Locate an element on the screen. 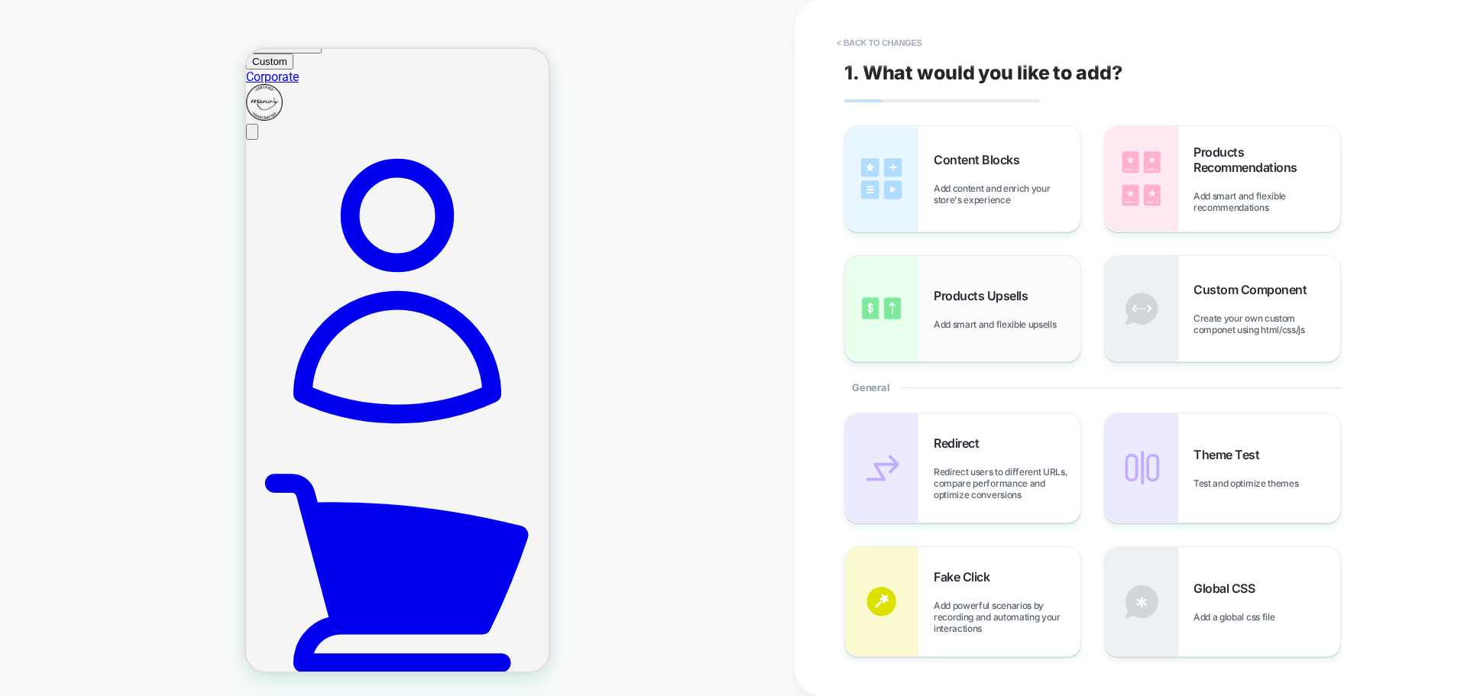 This screenshot has height=696, width=1467. span: Create your own custom componet using html/css/js is located at coordinates (1266, 324).